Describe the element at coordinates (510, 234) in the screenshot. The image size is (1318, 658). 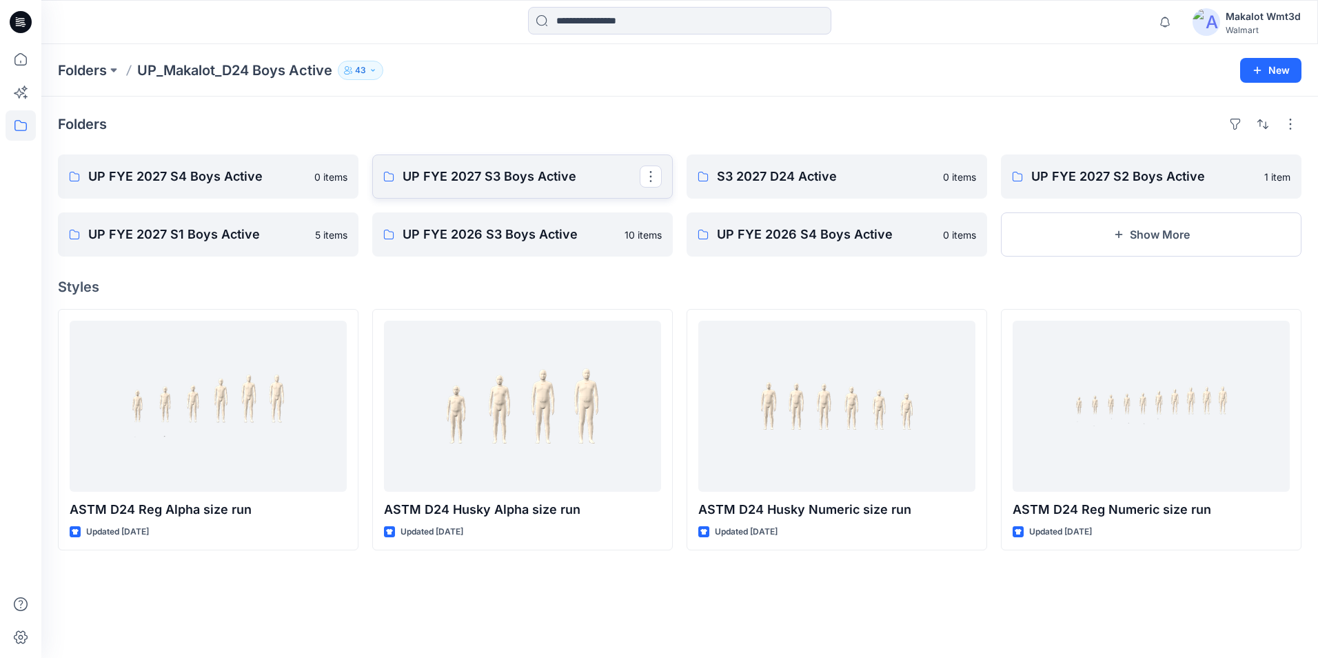
I see `p: UP FYE 2026 S3 Boys Active` at that location.